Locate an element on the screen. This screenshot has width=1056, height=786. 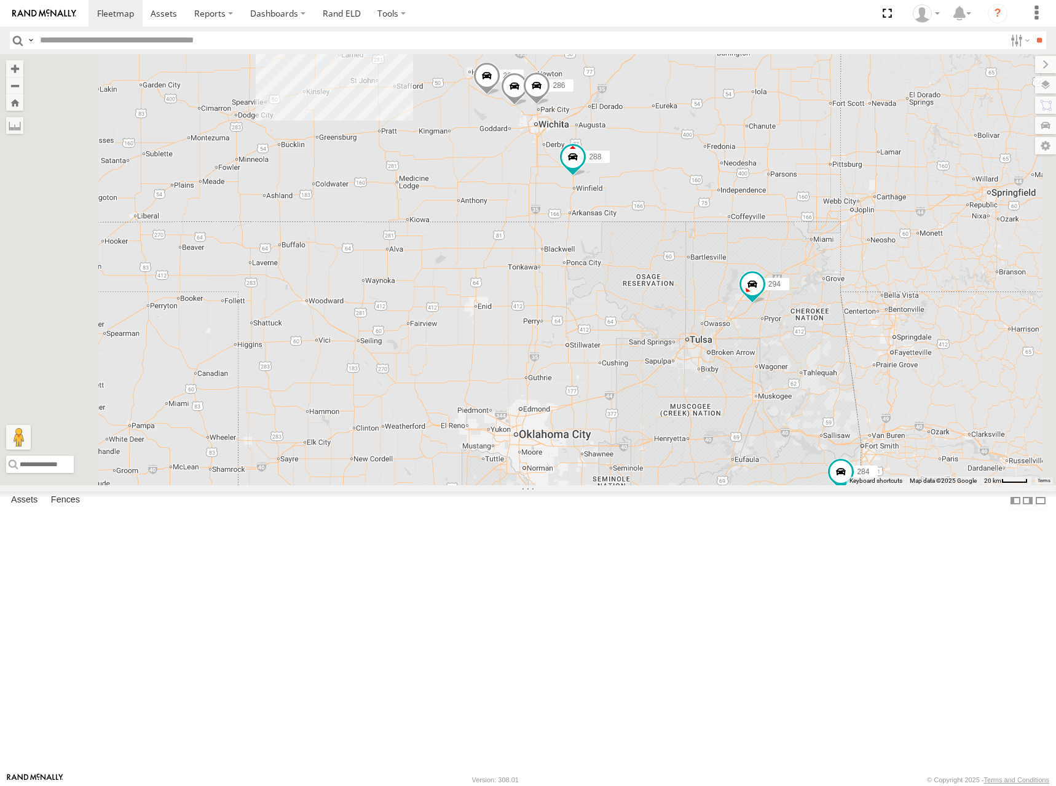
span: 288 is located at coordinates (595, 156).